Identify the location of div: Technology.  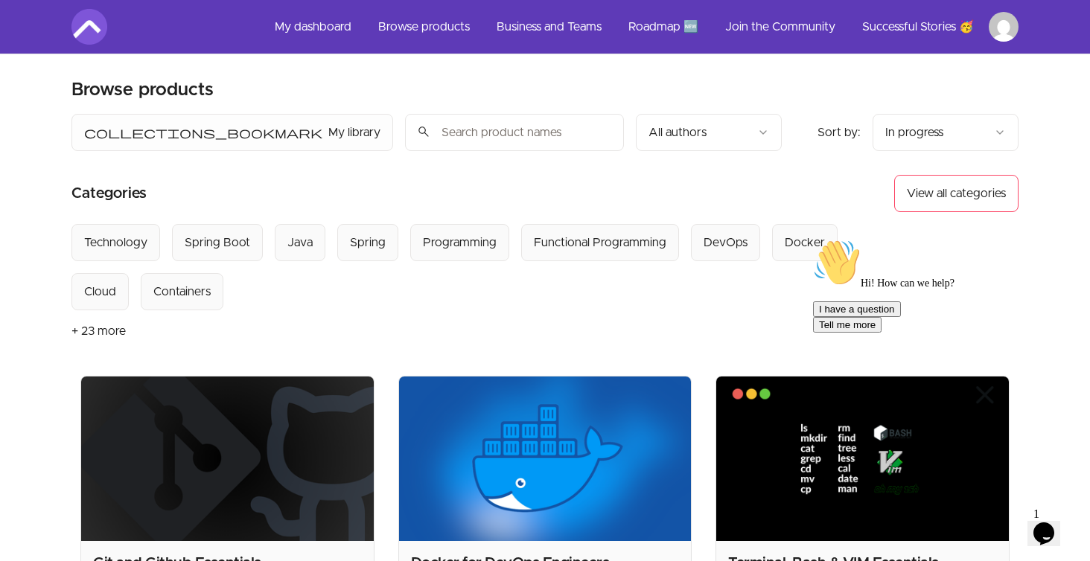
(115, 243).